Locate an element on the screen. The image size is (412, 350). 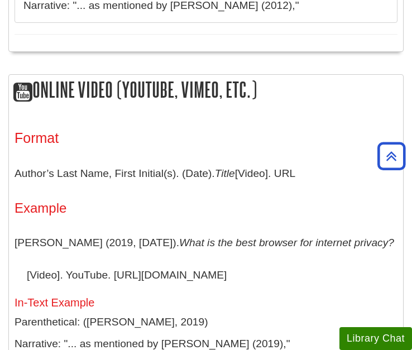
h5: In-Text Example is located at coordinates (206, 303).